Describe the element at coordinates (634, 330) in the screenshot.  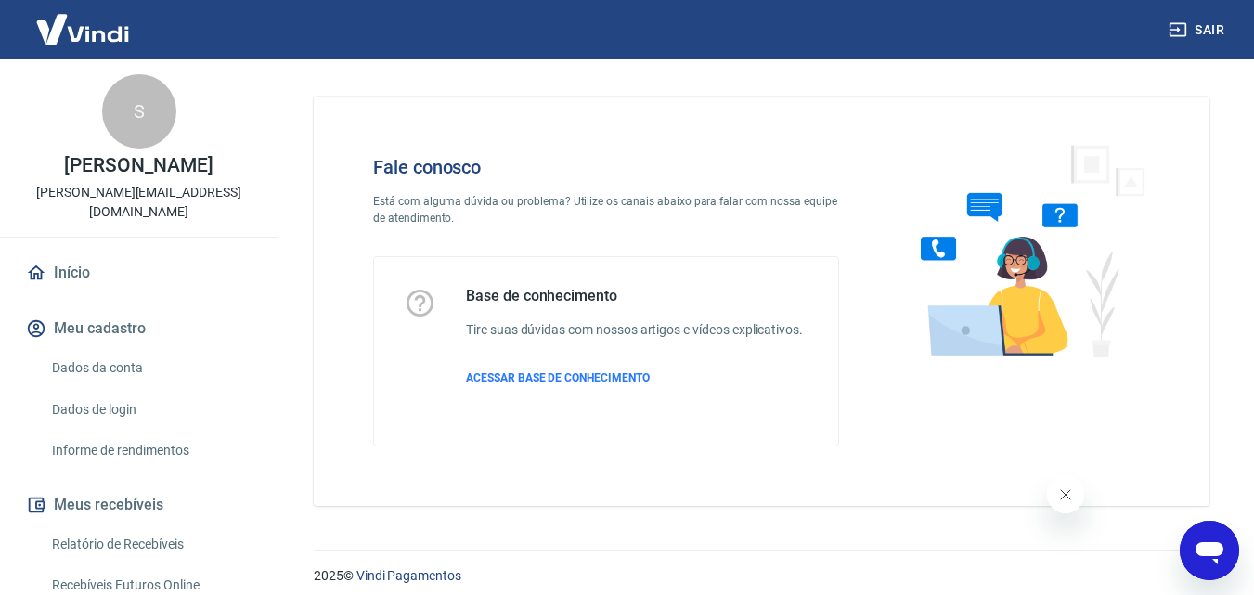
I see `h6: Tire suas dúvidas com nossos artigos e vídeos explicativos.` at that location.